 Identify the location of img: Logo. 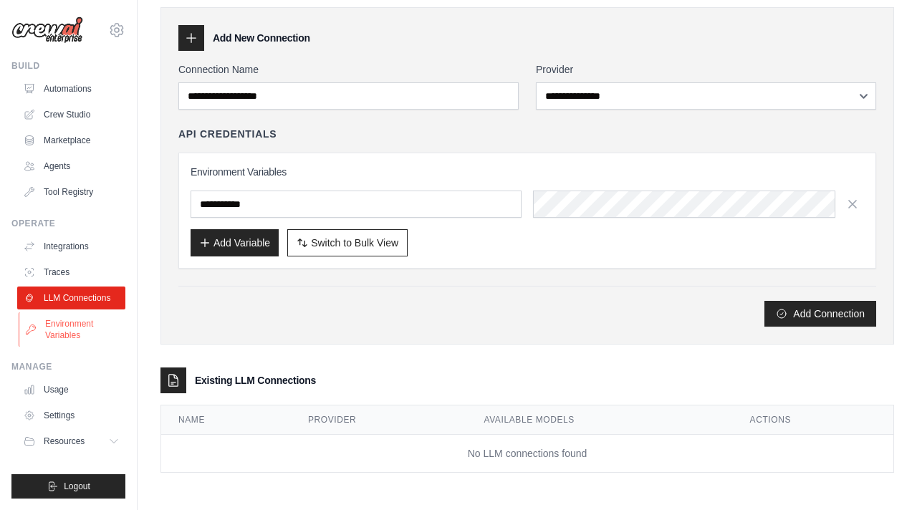
(47, 30).